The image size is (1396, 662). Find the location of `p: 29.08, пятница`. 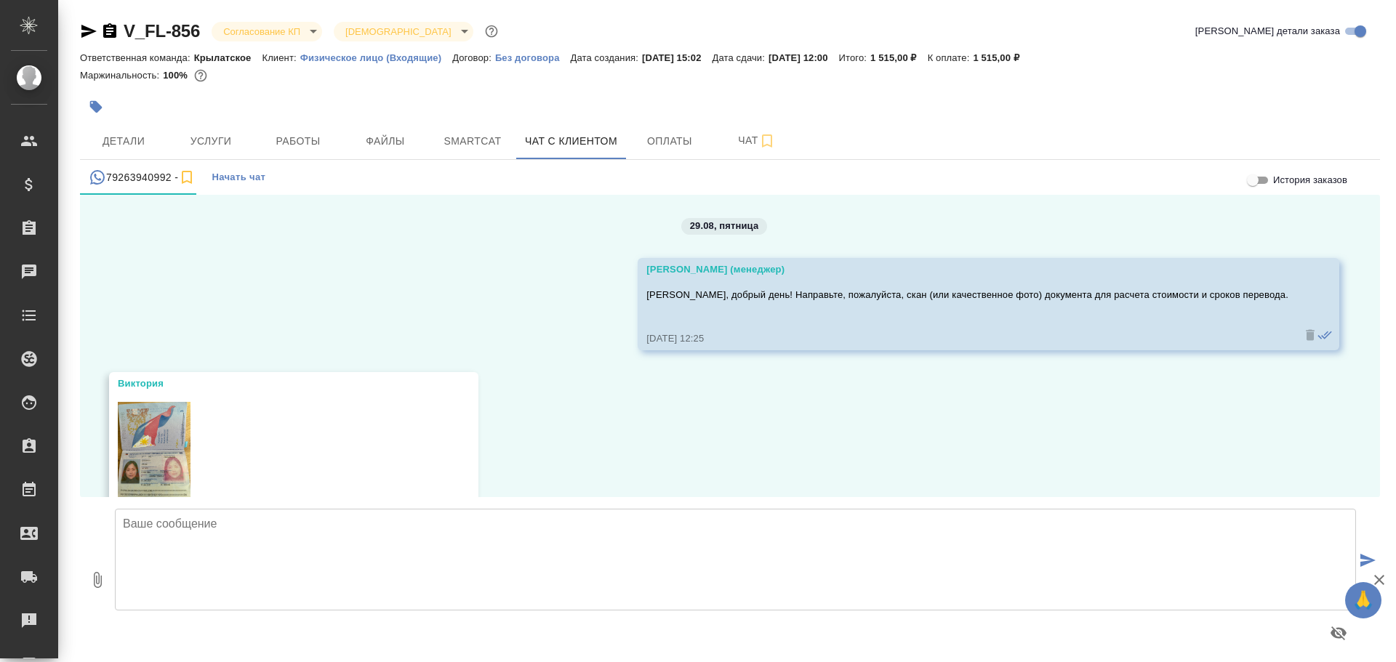

p: 29.08, пятница is located at coordinates (724, 226).